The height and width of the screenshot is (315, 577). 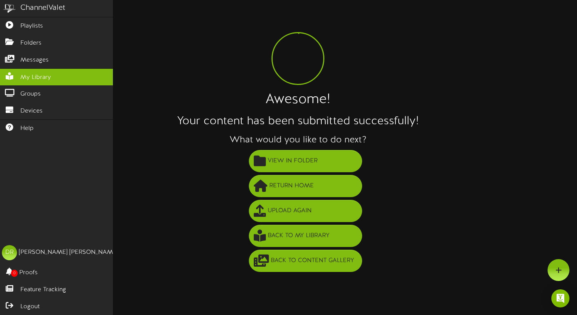 I want to click on div: ChannelValet, so click(x=43, y=8).